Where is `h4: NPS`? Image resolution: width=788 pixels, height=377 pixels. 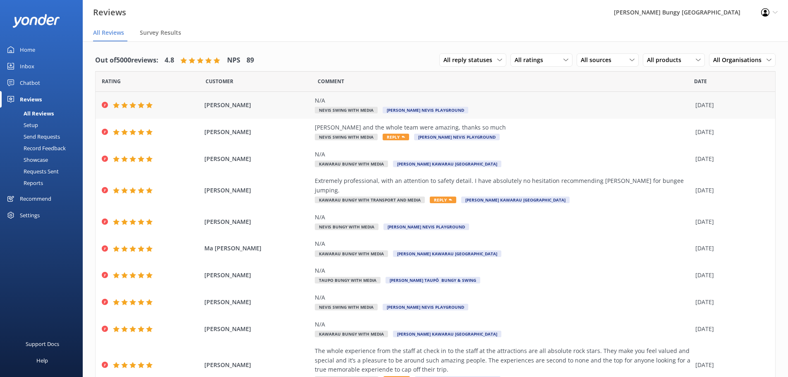 h4: NPS is located at coordinates (234, 60).